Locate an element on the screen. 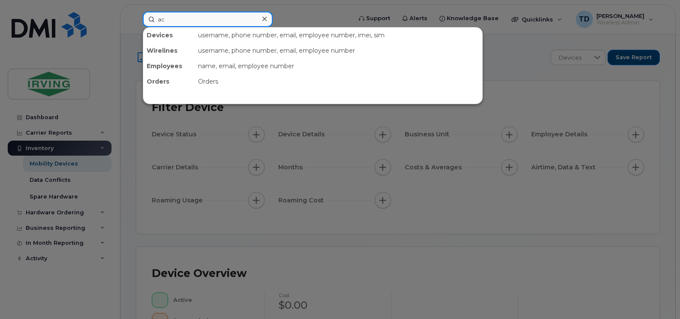 The height and width of the screenshot is (319, 680). div: Employees is located at coordinates (169, 66).